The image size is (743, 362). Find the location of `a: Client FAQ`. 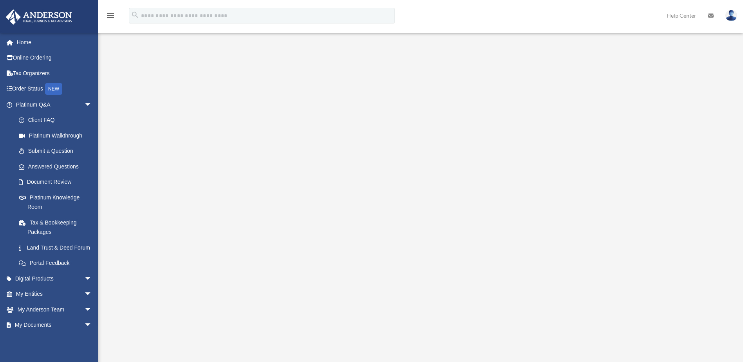

a: Client FAQ is located at coordinates (57, 120).